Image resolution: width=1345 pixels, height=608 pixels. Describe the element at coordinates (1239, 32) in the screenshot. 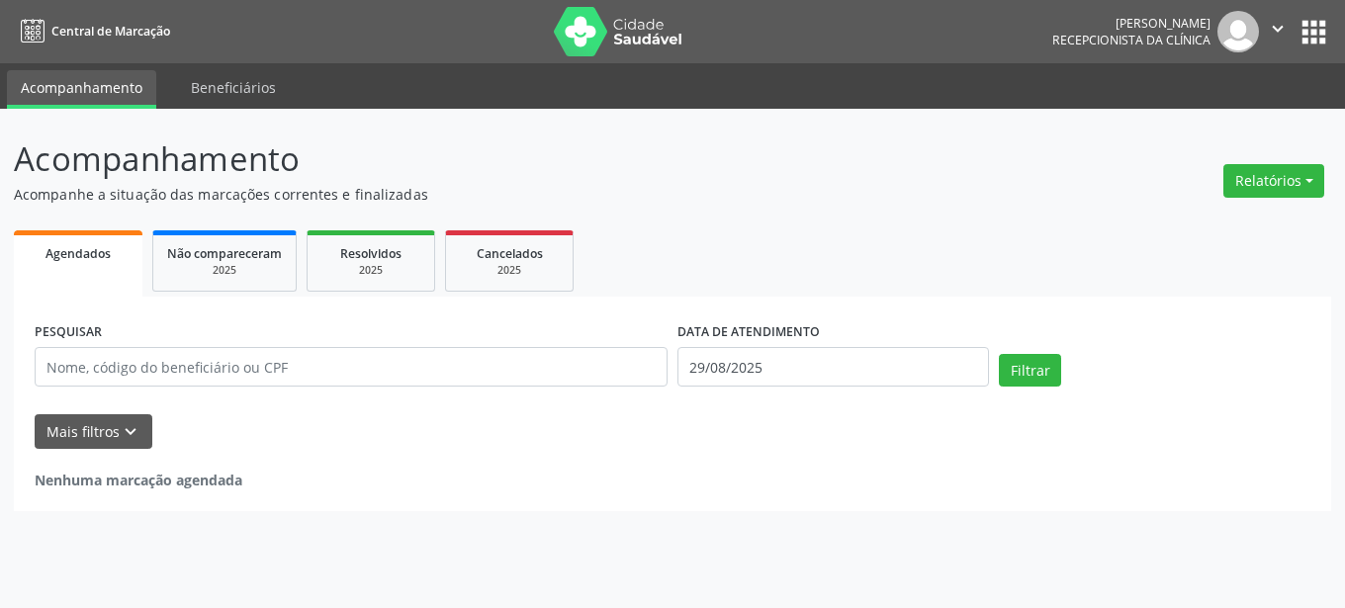

I see `img: img` at that location.